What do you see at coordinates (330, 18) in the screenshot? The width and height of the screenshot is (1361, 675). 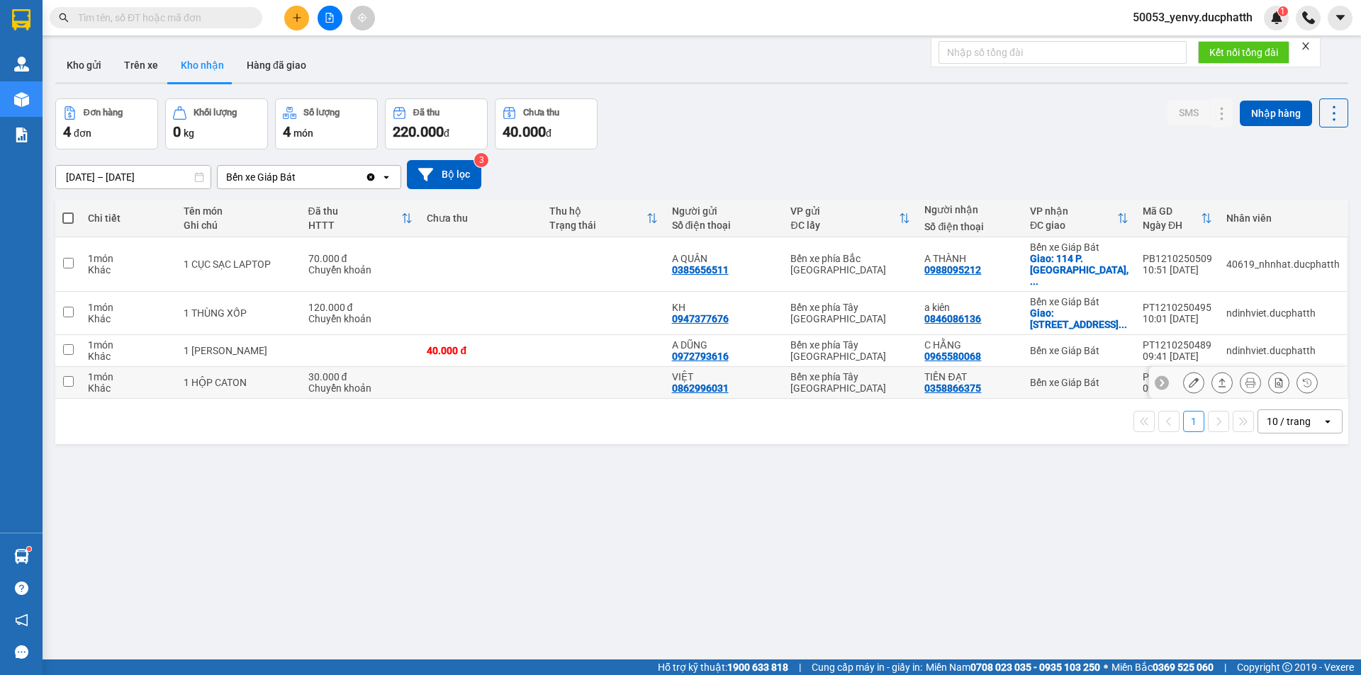 I see `span: file-add` at bounding box center [330, 18].